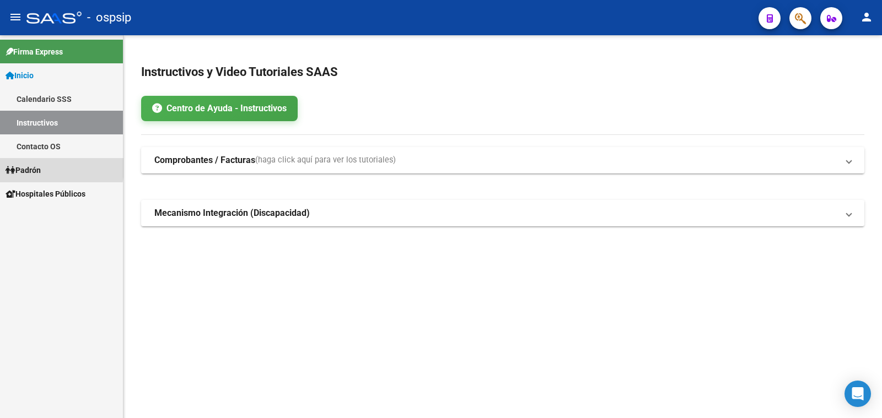 This screenshot has height=418, width=882. I want to click on div: Open Intercom Messenger, so click(858, 394).